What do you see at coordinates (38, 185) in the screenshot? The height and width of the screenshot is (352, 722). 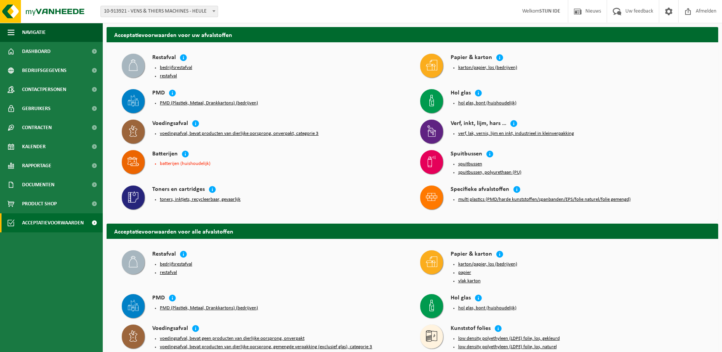 I see `span: Documenten` at bounding box center [38, 185].